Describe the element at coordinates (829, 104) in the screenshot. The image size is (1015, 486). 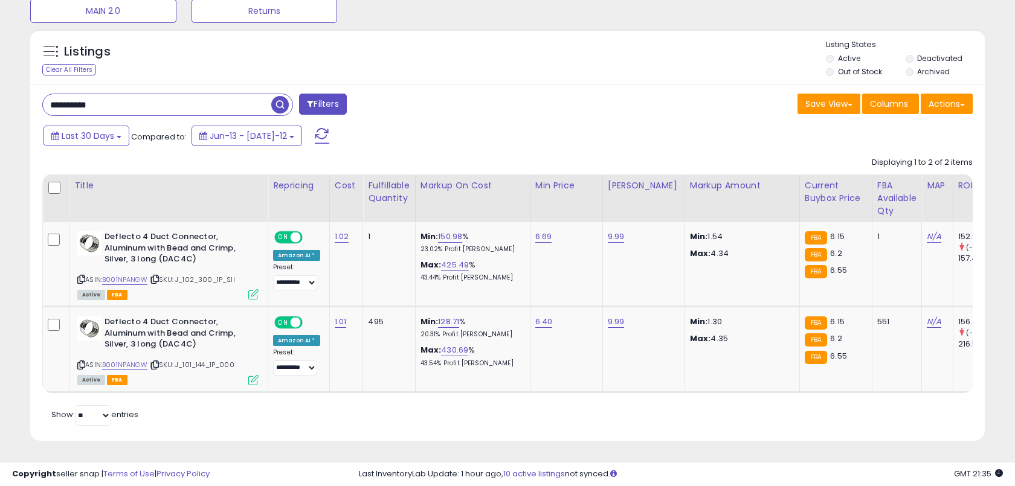
I see `button: Save View` at that location.